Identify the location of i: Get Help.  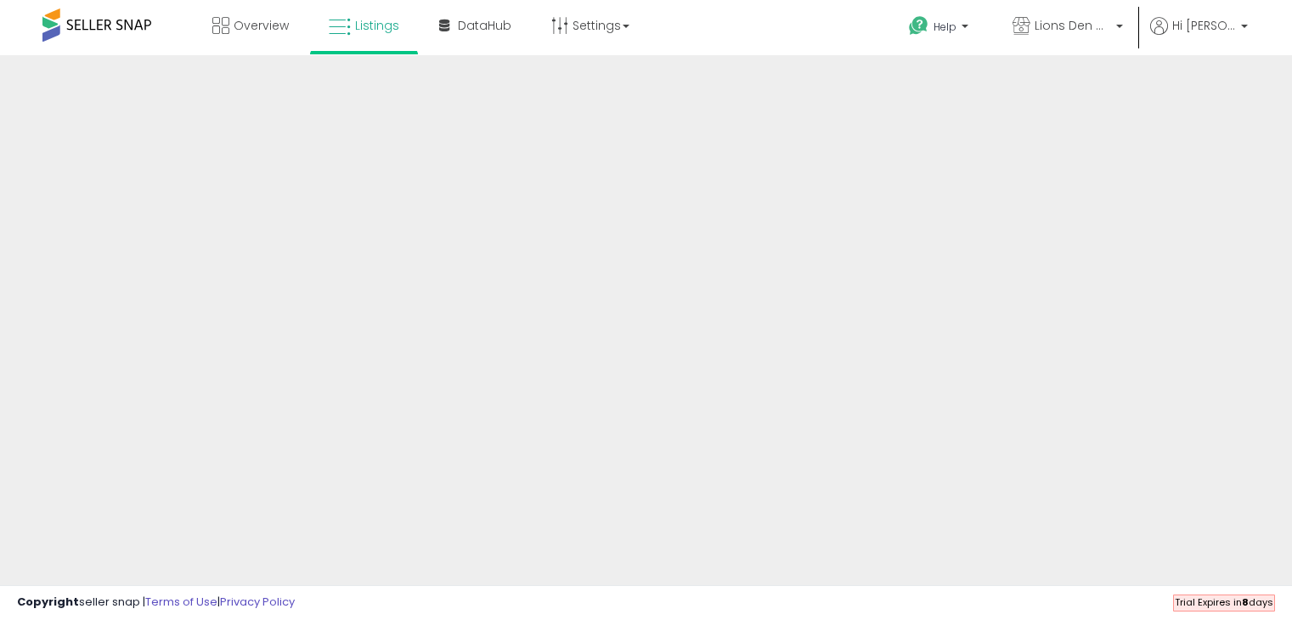
(918, 25).